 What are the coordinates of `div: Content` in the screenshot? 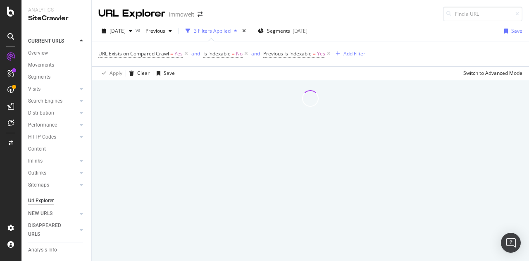 It's located at (37, 149).